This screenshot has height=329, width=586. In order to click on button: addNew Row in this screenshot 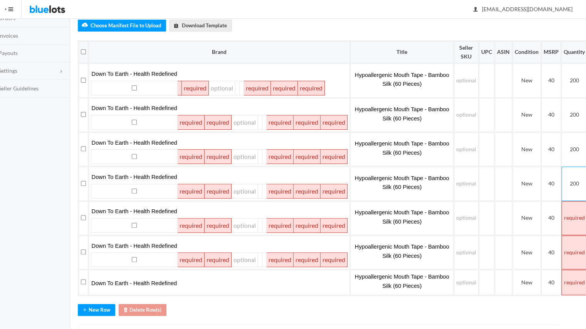, I will do `click(96, 310)`.